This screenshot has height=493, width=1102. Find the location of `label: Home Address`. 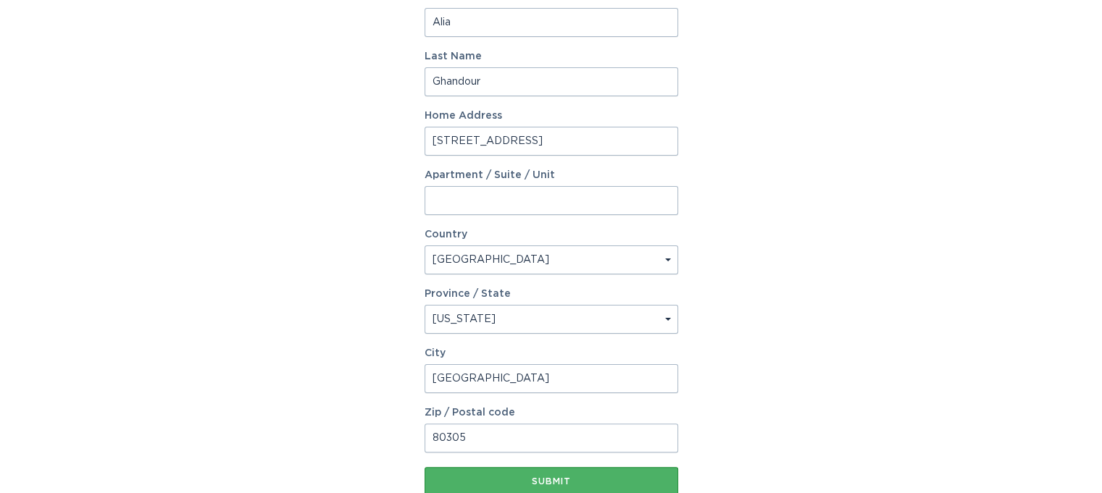

label: Home Address is located at coordinates (551, 116).